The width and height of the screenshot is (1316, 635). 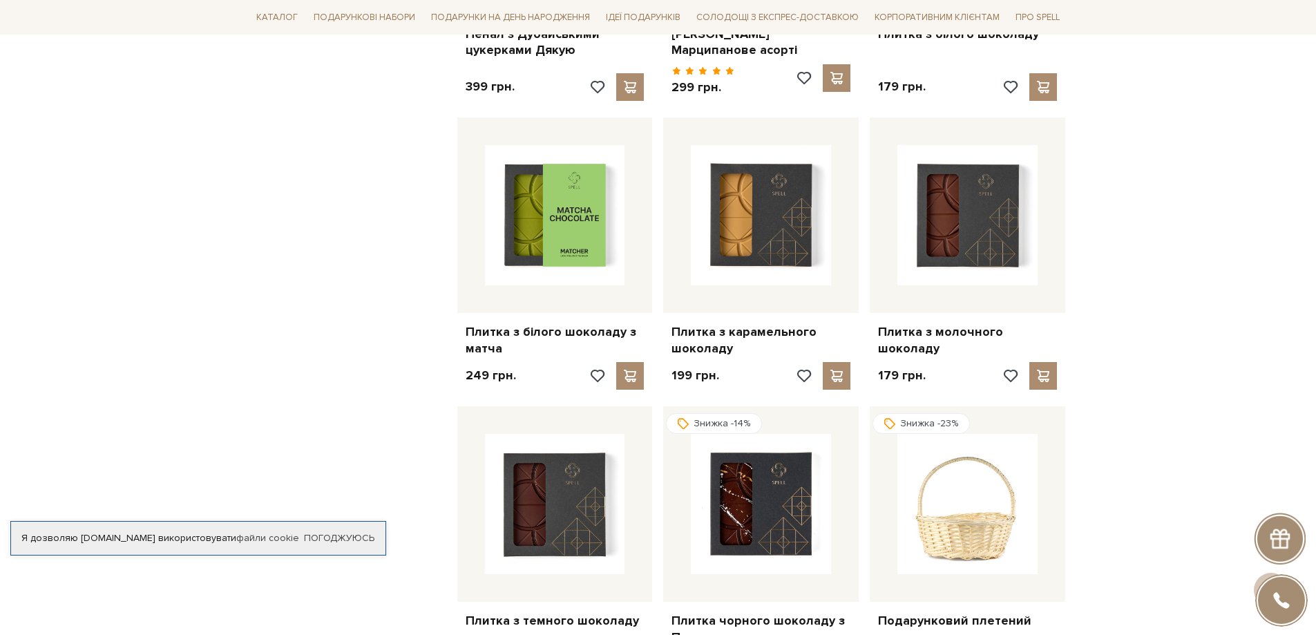 I want to click on div: Знижка -23%, so click(x=921, y=424).